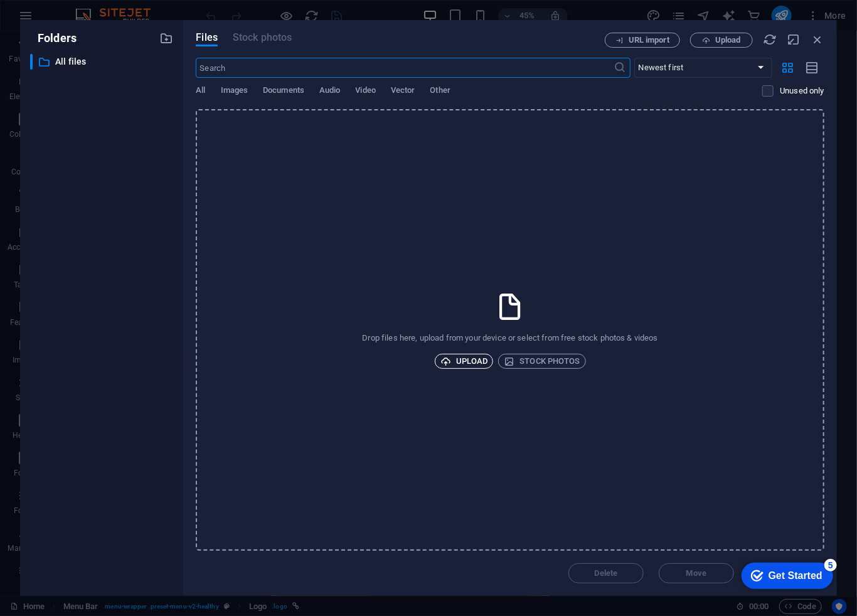  Describe the element at coordinates (166, 38) in the screenshot. I see `i: Create new folder` at that location.